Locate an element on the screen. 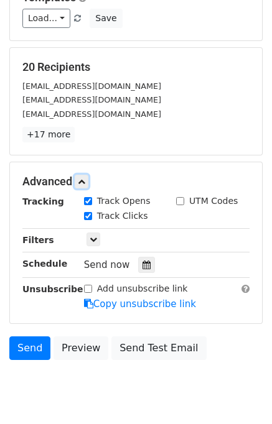 The height and width of the screenshot is (424, 272). strong: Tracking is located at coordinates (43, 201).